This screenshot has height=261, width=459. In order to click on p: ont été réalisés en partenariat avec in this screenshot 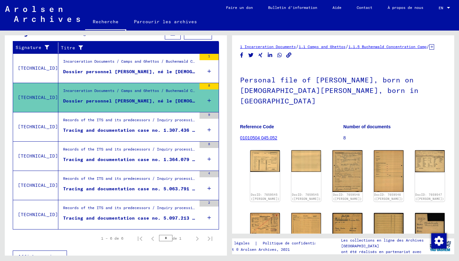, I will do `click(384, 252)`.